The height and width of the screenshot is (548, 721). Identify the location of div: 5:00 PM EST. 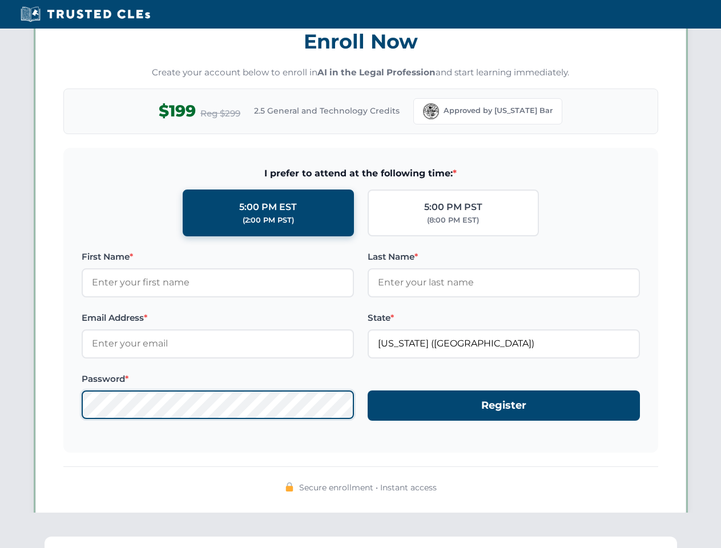
(268, 207).